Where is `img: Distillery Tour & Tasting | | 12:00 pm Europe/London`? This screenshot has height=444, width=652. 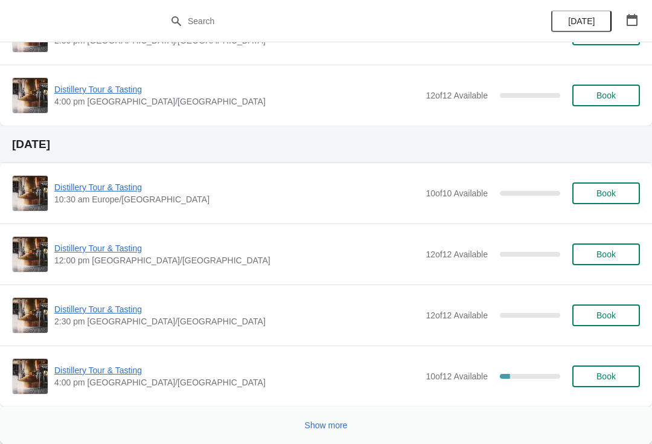 img: Distillery Tour & Tasting | | 12:00 pm Europe/London is located at coordinates (30, 254).